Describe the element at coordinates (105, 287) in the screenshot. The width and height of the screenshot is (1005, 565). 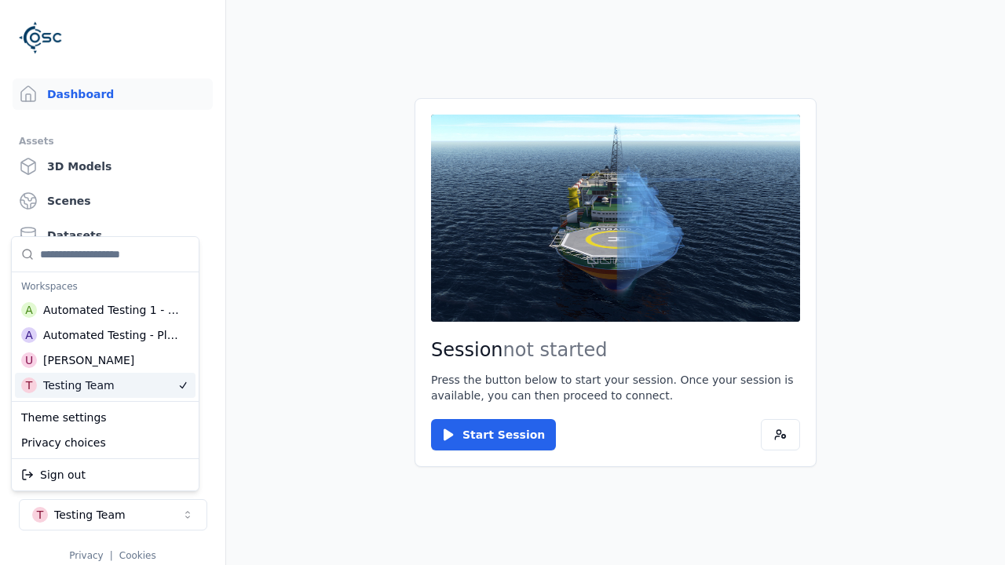
I see `div: Workspaces` at that location.